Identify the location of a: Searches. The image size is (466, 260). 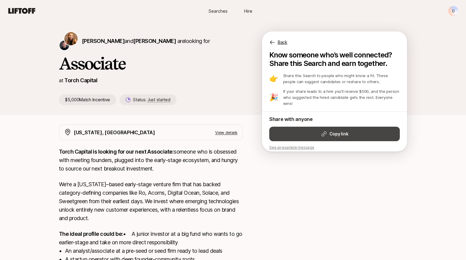
(218, 11).